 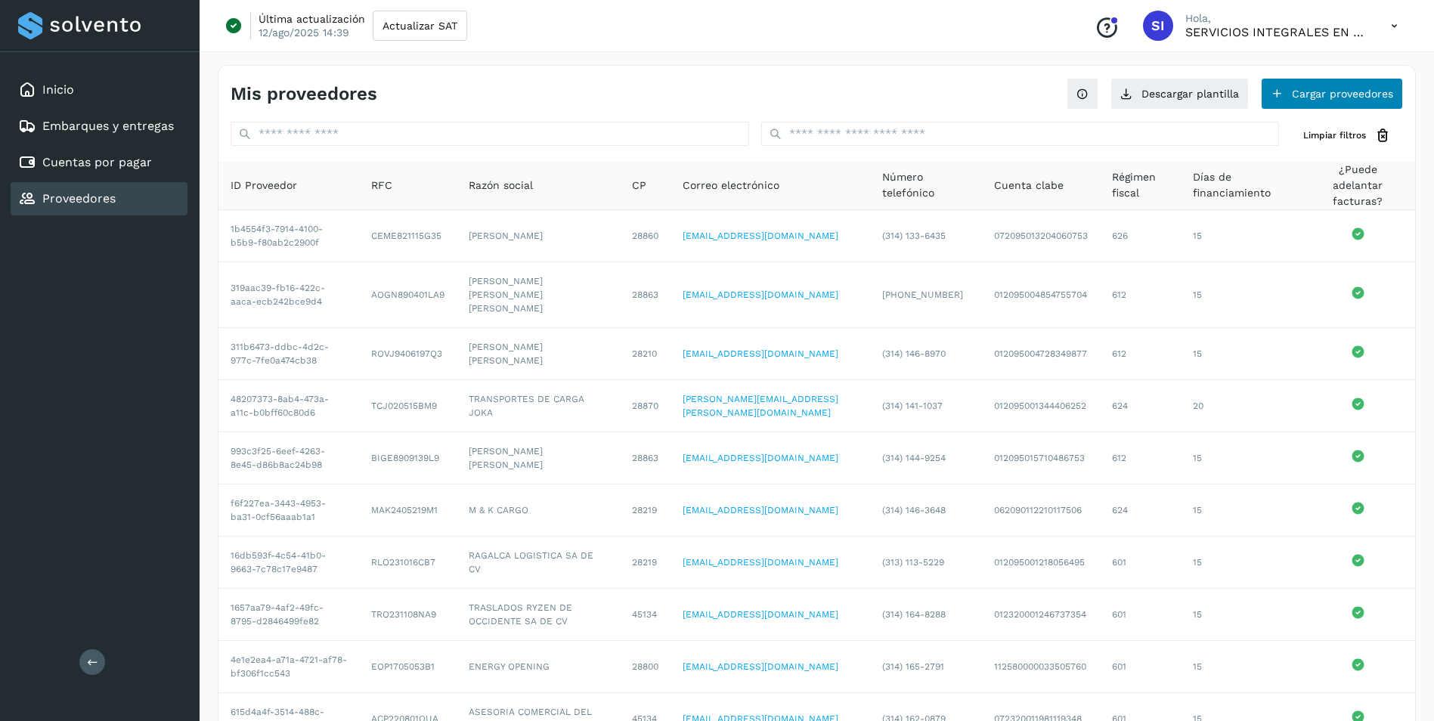 I want to click on span: ¿Puede adelantar facturas?, so click(x=1358, y=185).